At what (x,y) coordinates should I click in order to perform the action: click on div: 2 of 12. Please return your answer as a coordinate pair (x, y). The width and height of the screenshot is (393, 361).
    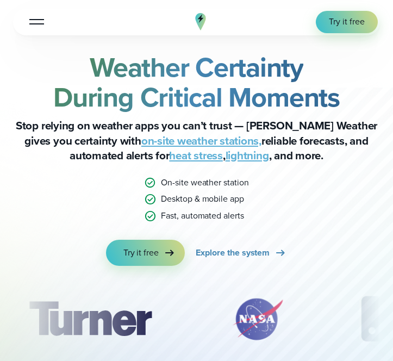
    Looking at the image, I should click on (258, 319).